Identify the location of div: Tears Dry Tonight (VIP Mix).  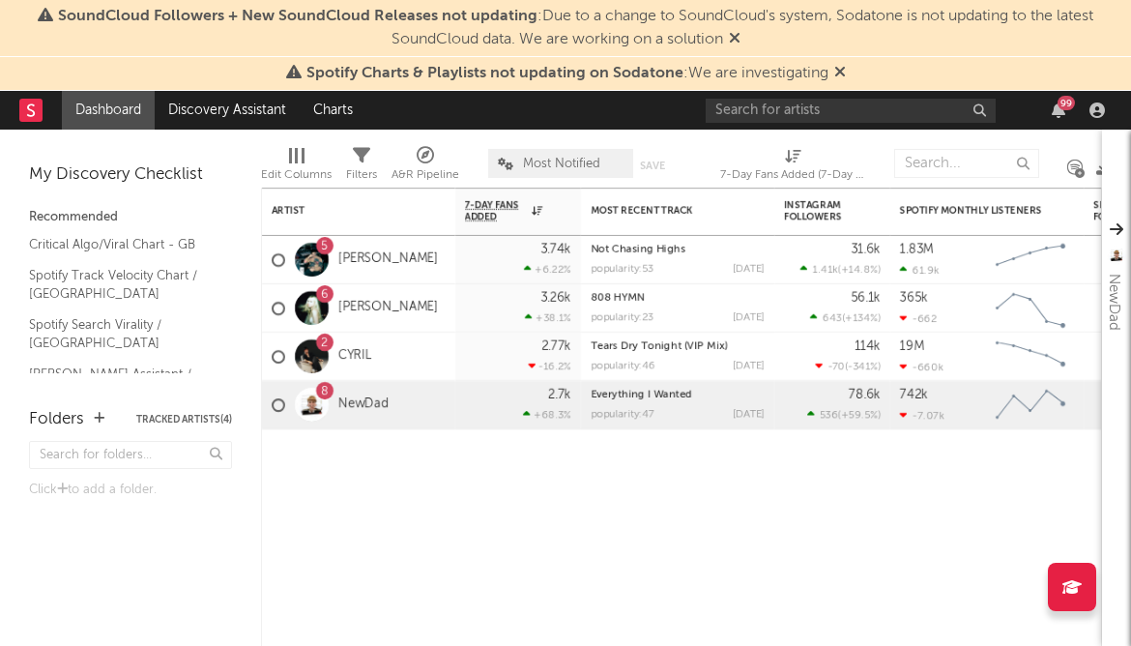
(677, 346).